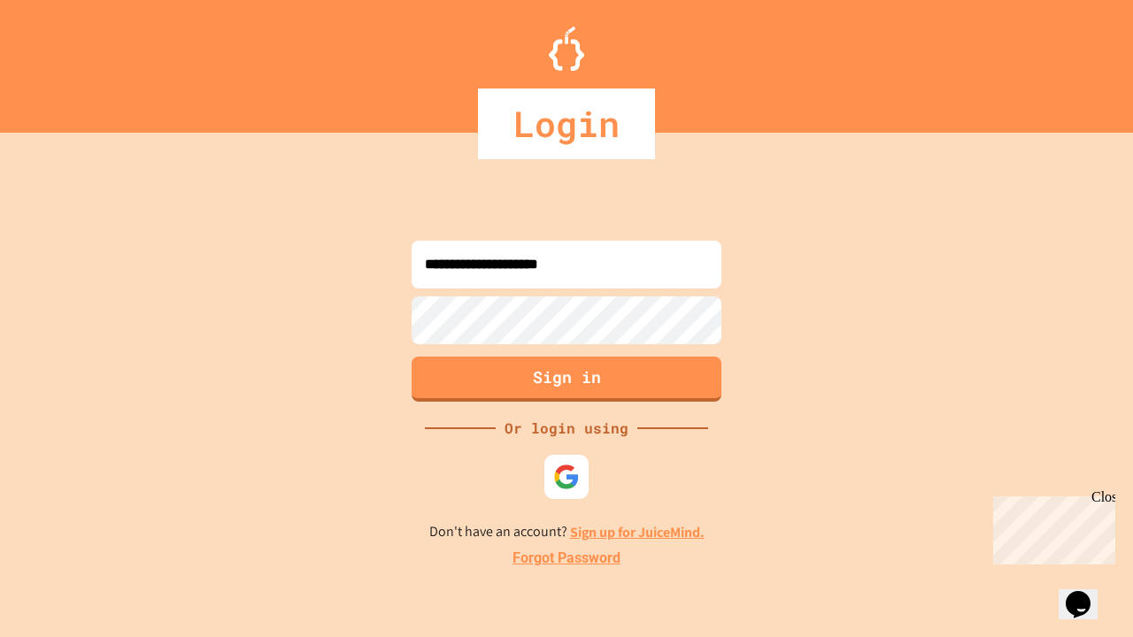 This screenshot has width=1133, height=637. I want to click on a: Forgot Password, so click(567, 559).